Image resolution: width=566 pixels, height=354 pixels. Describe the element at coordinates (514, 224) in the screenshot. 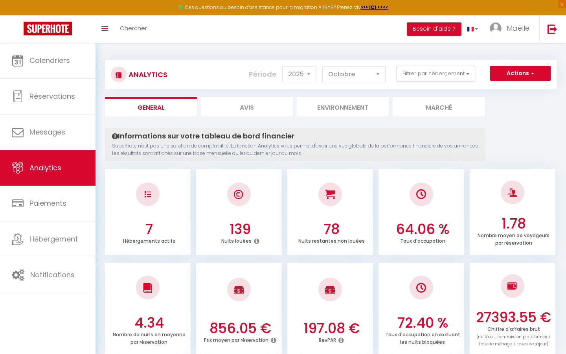

I see `h3: 1.78` at that location.